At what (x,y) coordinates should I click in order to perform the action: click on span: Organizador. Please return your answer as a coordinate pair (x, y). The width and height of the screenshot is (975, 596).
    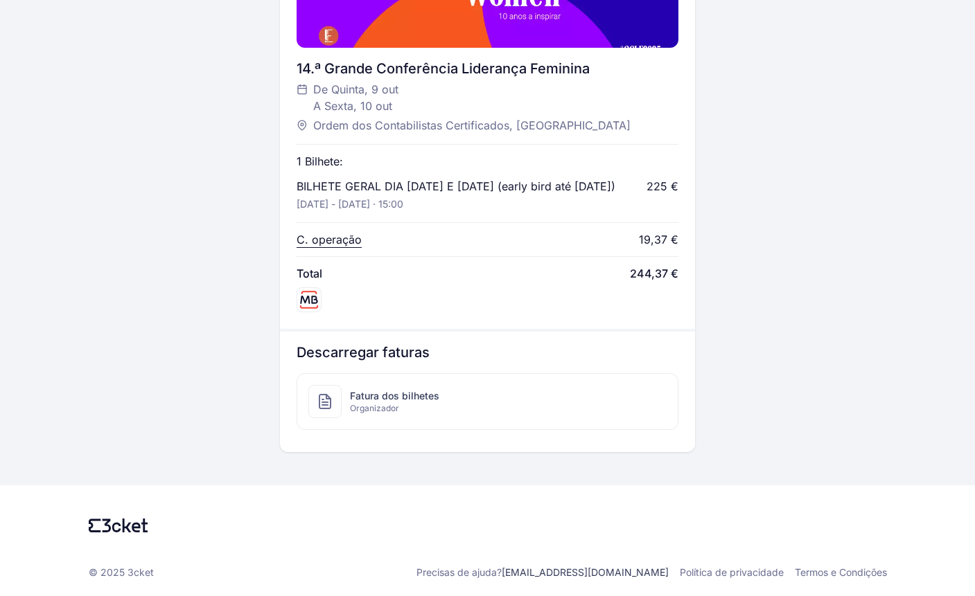
    Looking at the image, I should click on (394, 409).